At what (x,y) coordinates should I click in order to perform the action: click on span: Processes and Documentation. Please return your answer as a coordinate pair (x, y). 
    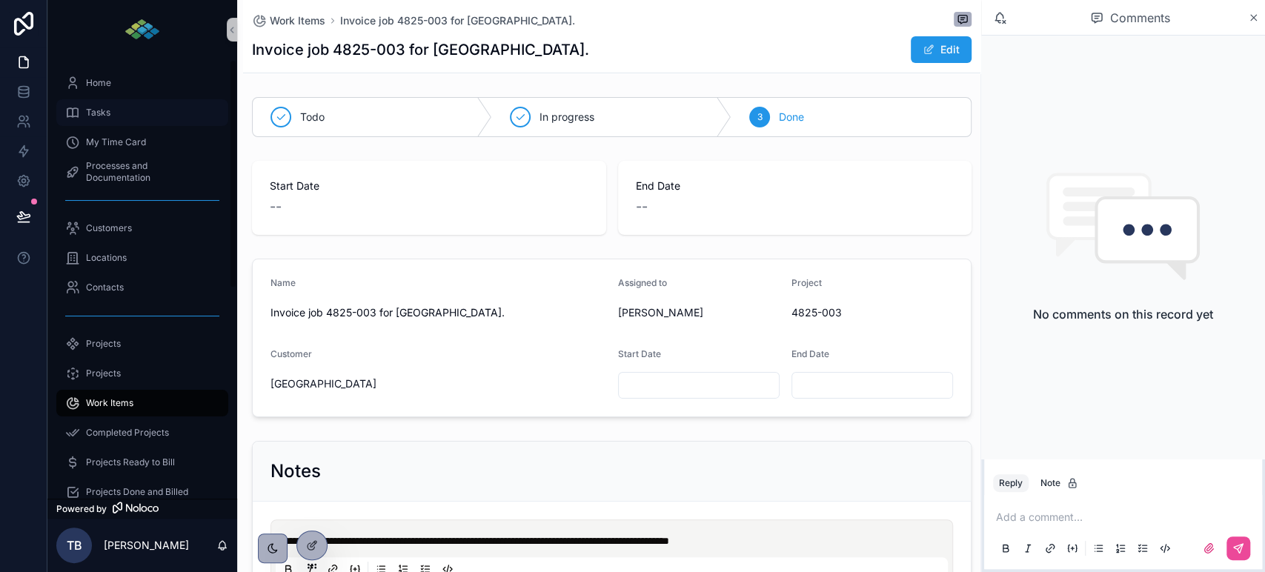
    Looking at the image, I should click on (150, 172).